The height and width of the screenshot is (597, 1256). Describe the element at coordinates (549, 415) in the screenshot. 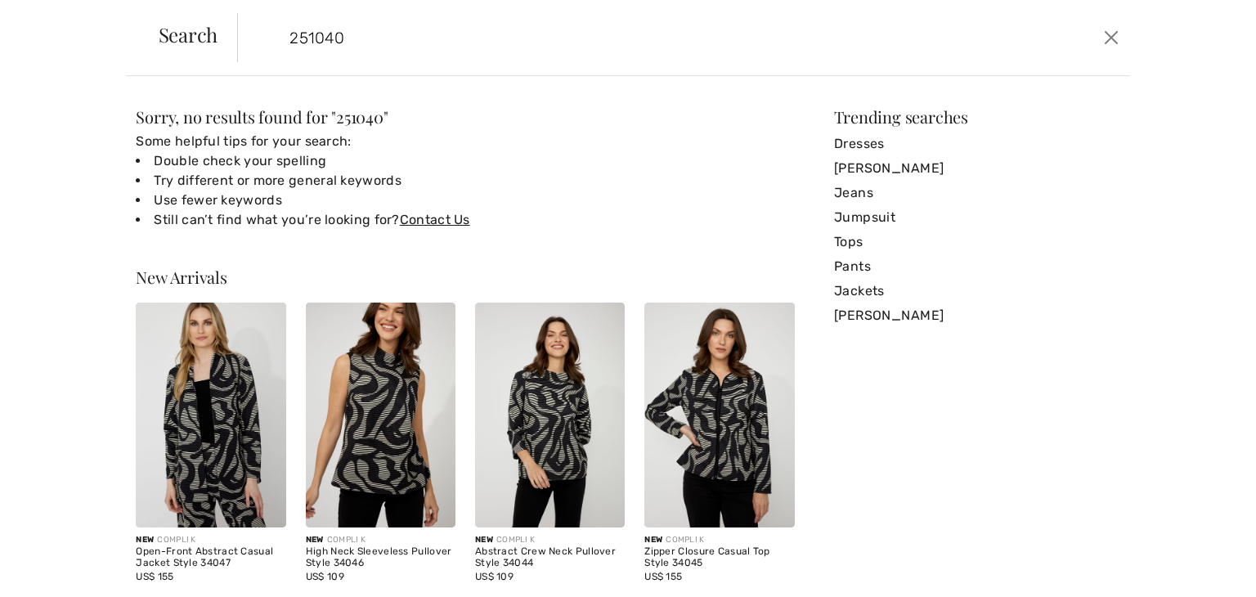

I see `img: Abstract Crew Neck Pullover Style 34044. As sample` at that location.